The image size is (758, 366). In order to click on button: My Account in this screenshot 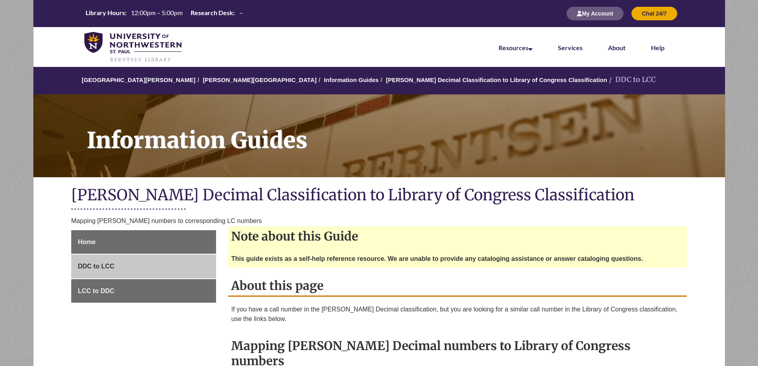, I will do `click(595, 14)`.